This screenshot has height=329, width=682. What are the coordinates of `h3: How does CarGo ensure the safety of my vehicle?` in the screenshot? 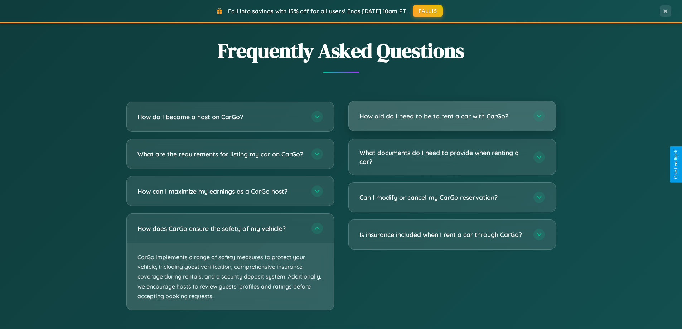 It's located at (221, 228).